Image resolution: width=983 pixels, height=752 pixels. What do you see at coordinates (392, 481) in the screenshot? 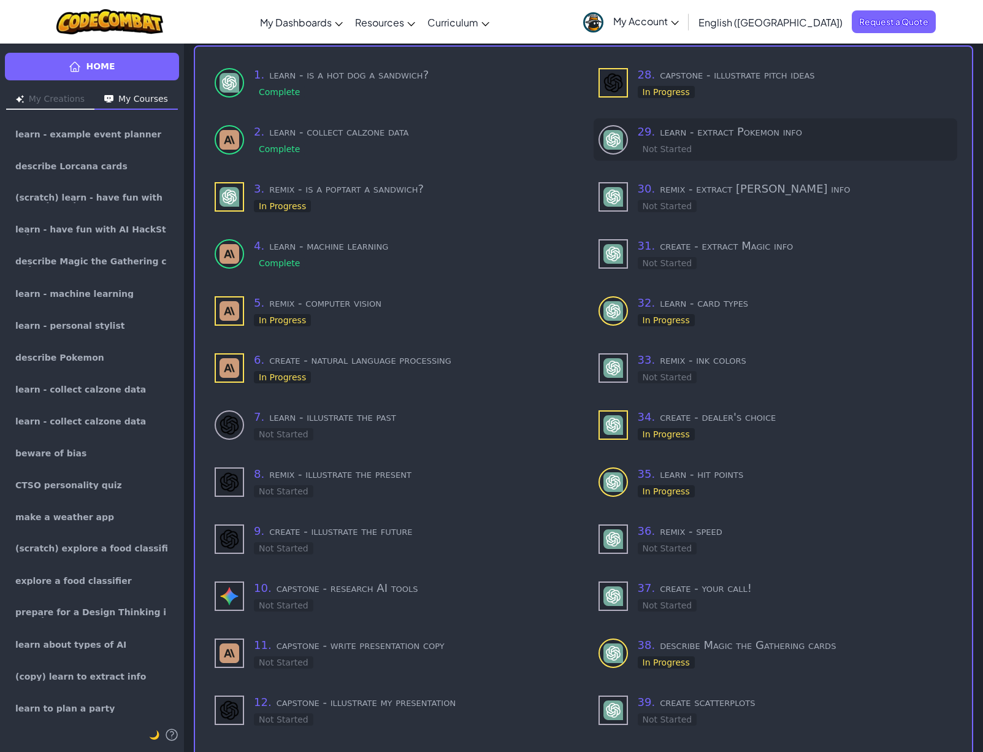
I see `div: use - DALL-E 3 (Not Started)` at bounding box center [392, 481].